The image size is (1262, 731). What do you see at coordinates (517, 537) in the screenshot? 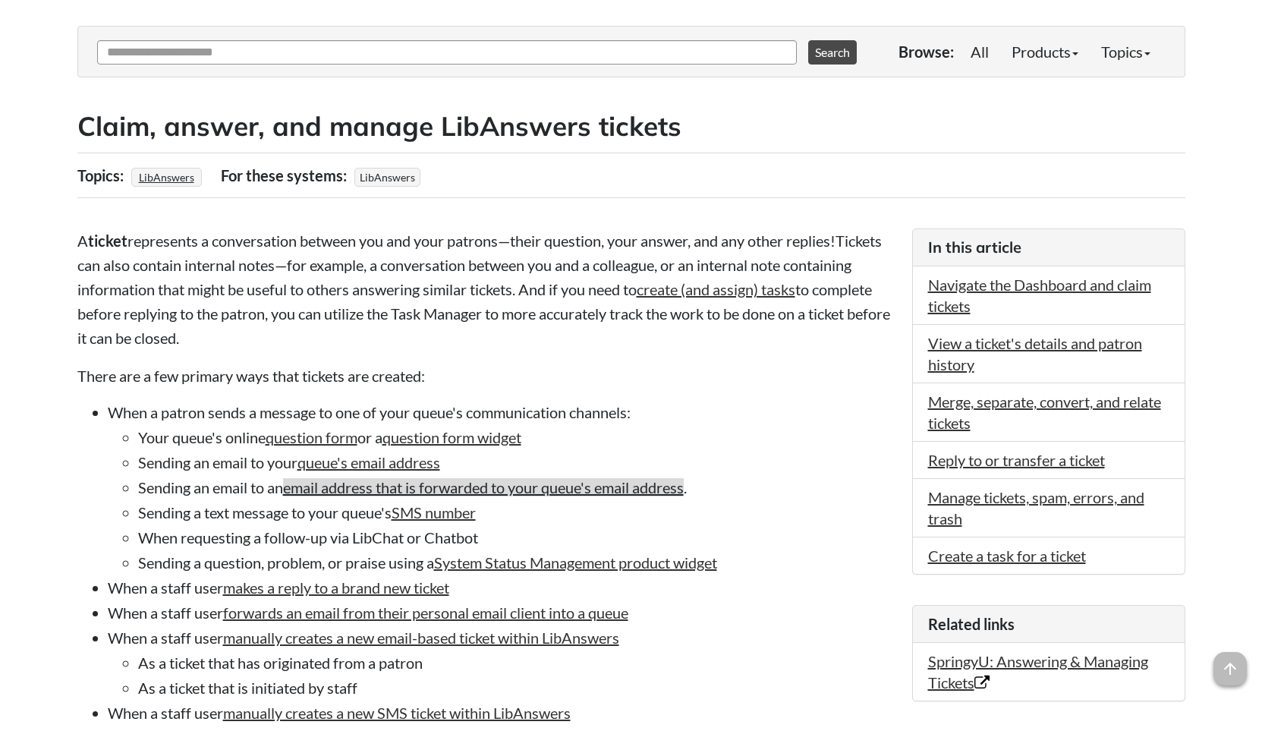
I see `li: When requesting a follow-up via LibChat or Chatbot` at bounding box center [517, 537].